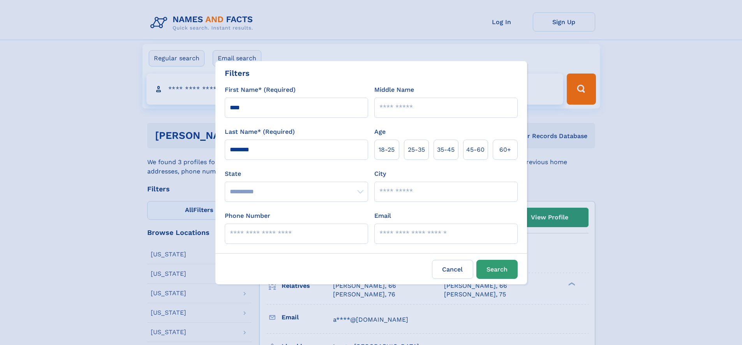  I want to click on div: Filters, so click(237, 73).